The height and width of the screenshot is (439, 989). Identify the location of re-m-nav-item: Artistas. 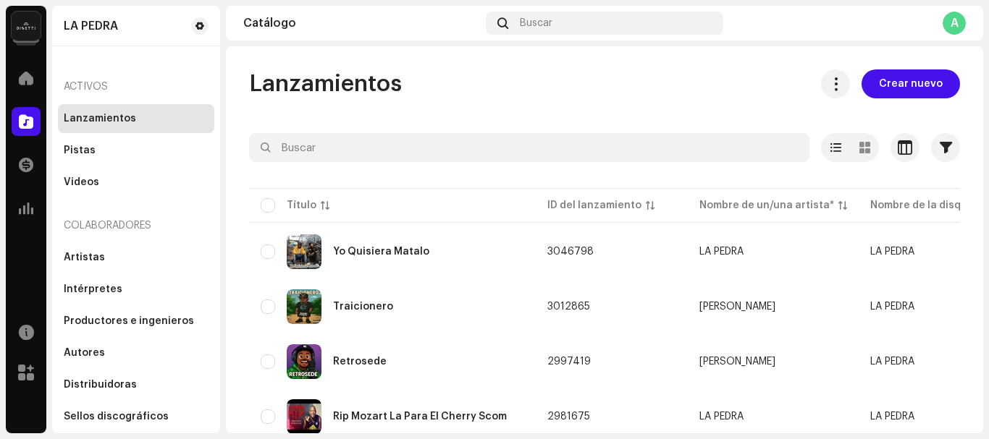
(136, 258).